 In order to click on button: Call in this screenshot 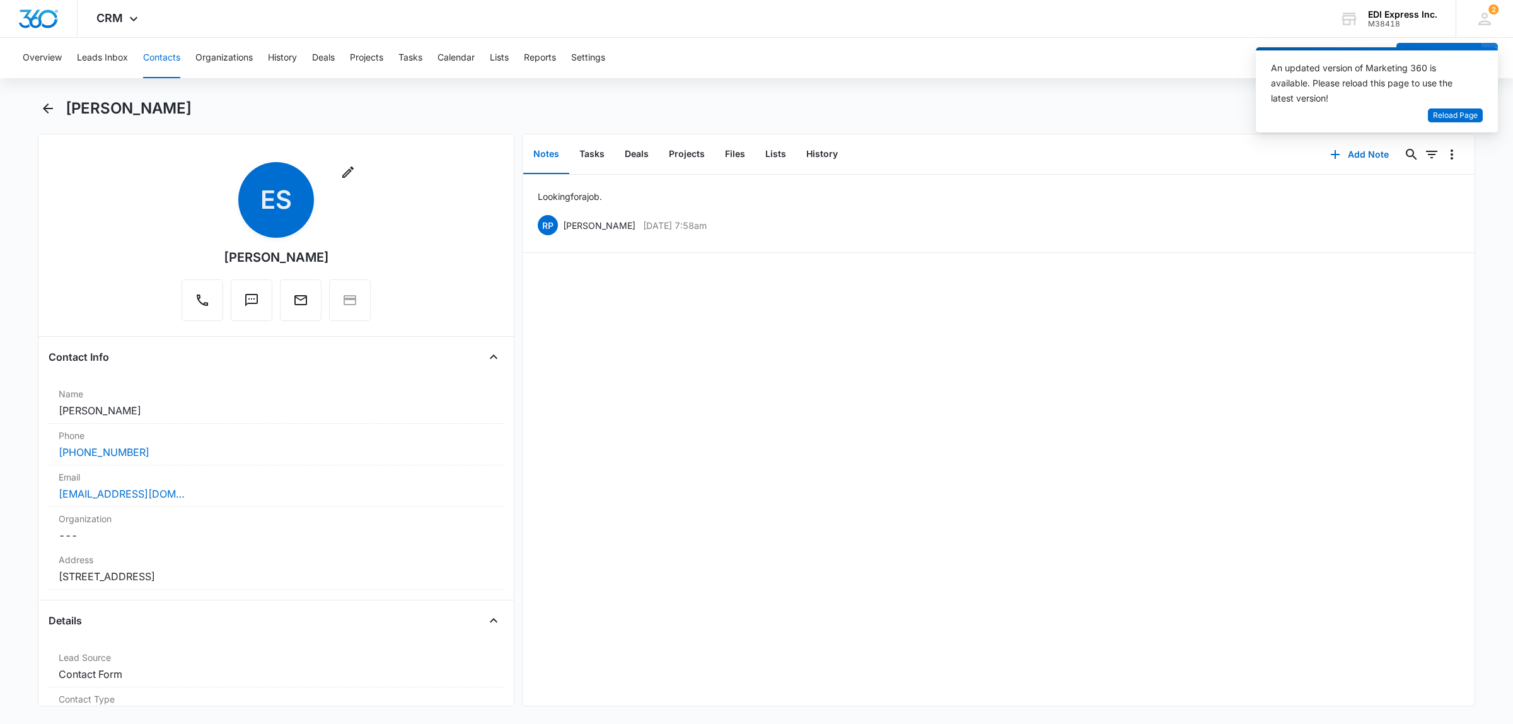, I will do `click(202, 300)`.